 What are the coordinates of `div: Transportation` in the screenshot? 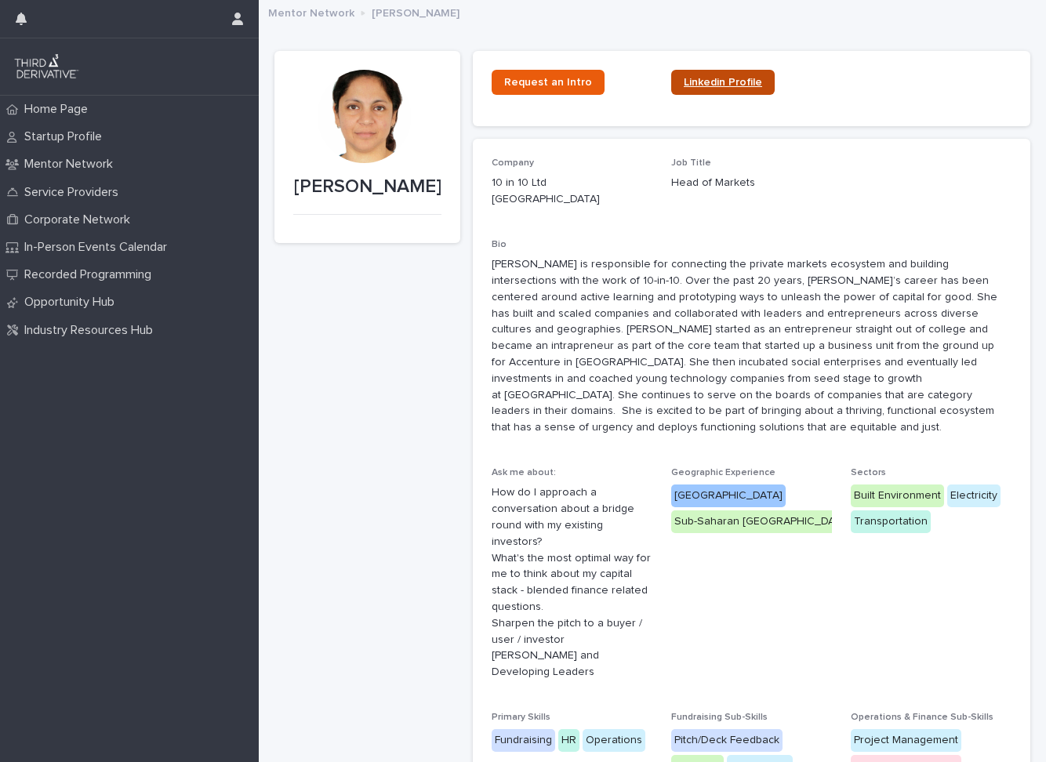 It's located at (890, 521).